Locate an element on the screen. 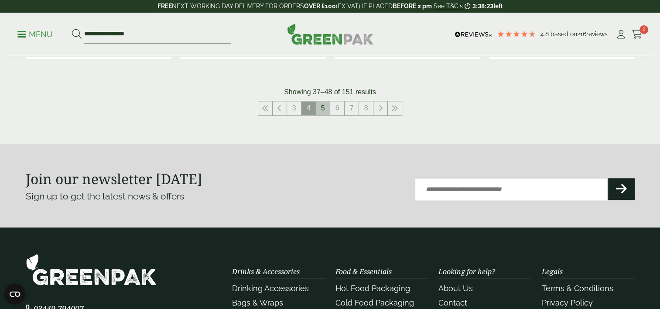  strong: BEFORE 2 pm is located at coordinates (412, 6).